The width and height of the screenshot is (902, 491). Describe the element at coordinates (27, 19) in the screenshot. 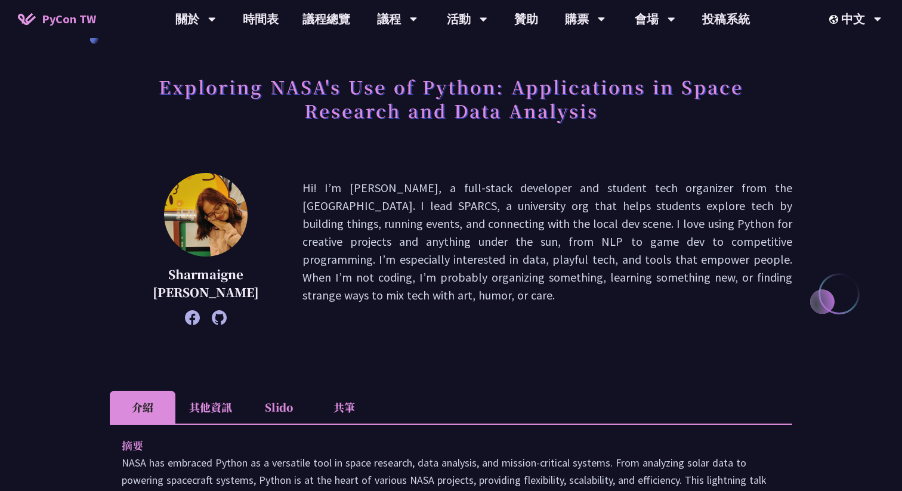

I see `img: Home icon of PyCon TW 2025` at that location.